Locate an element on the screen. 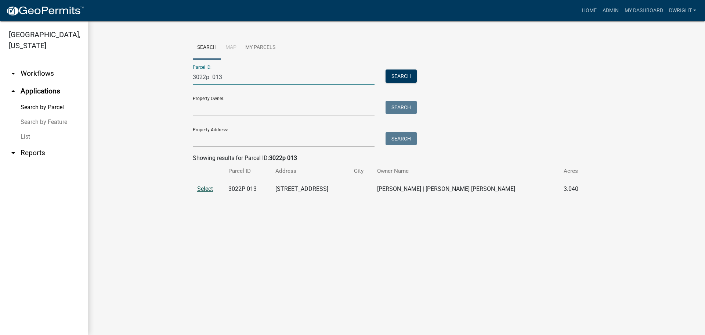 This screenshot has height=335, width=705. th: Parcel ID is located at coordinates (248, 171).